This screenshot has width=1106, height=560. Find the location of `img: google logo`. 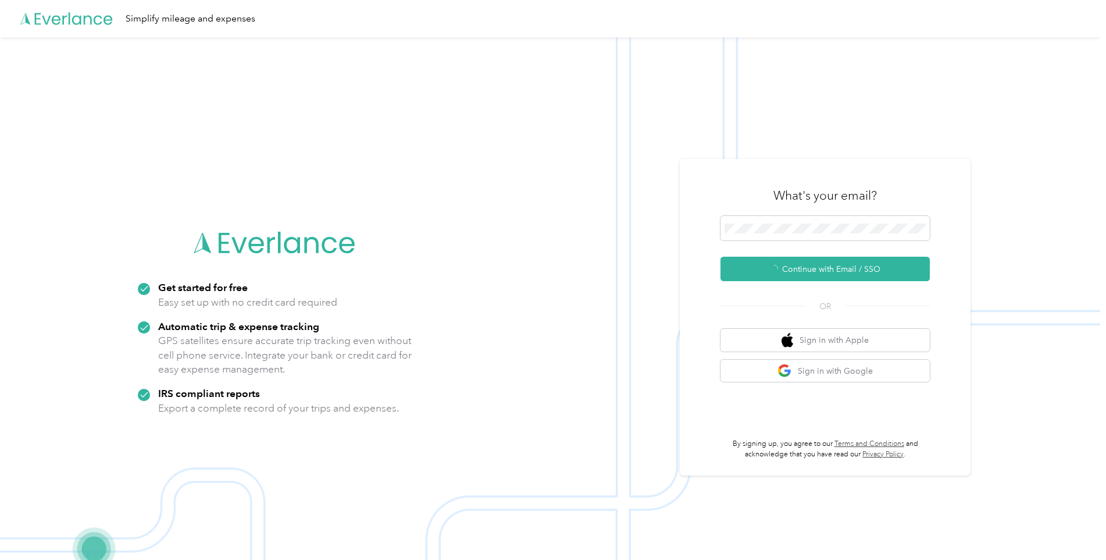

img: google logo is located at coordinates (785, 371).